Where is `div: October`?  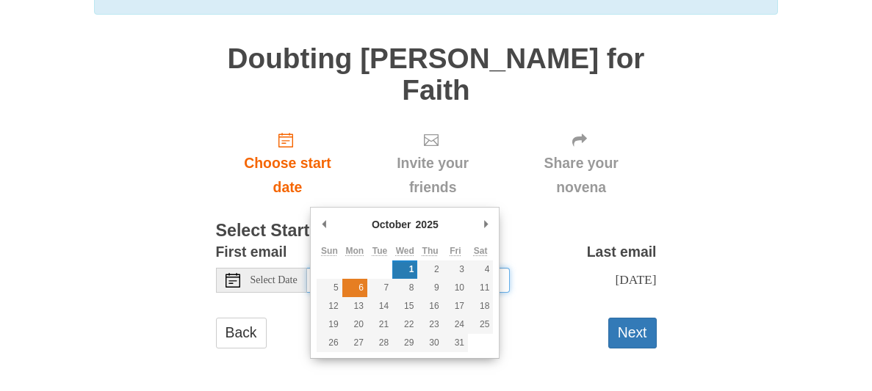
div: October is located at coordinates (391, 225).